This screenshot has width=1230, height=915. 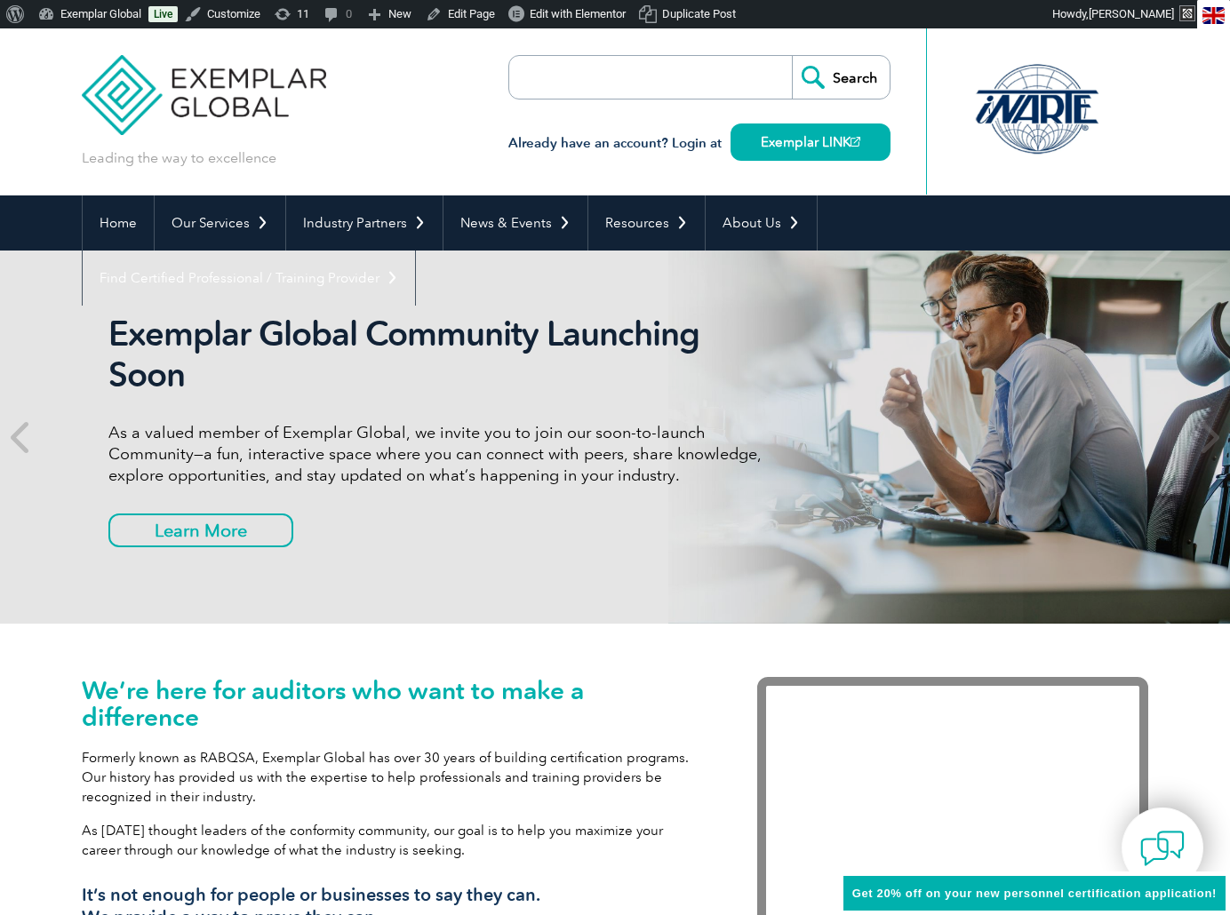 What do you see at coordinates (393, 704) in the screenshot?
I see `h1: We’re here for auditors who want to make a difference` at bounding box center [393, 704].